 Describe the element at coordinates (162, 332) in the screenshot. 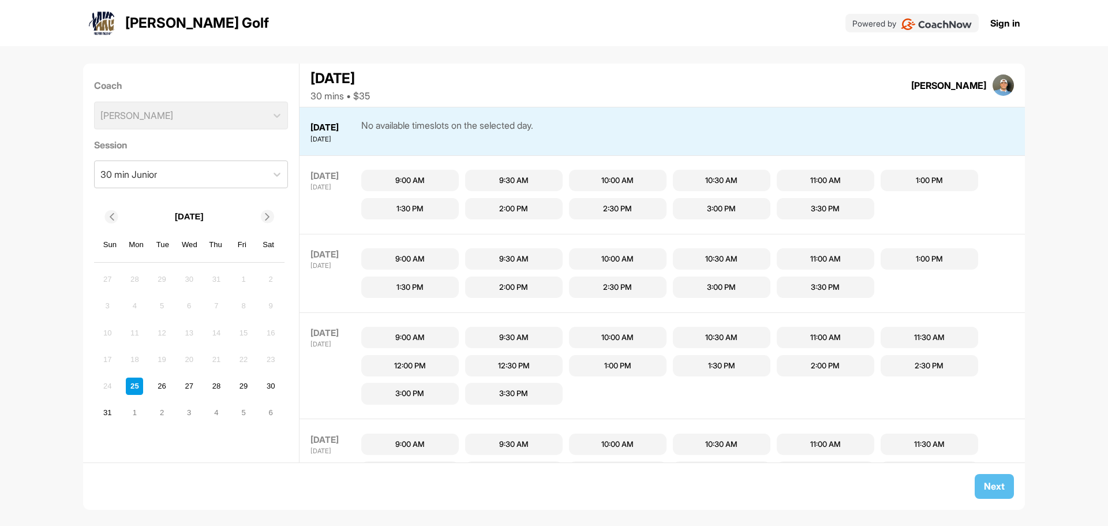

I see `div: Not available Tuesday, August 12th, 2025` at that location.